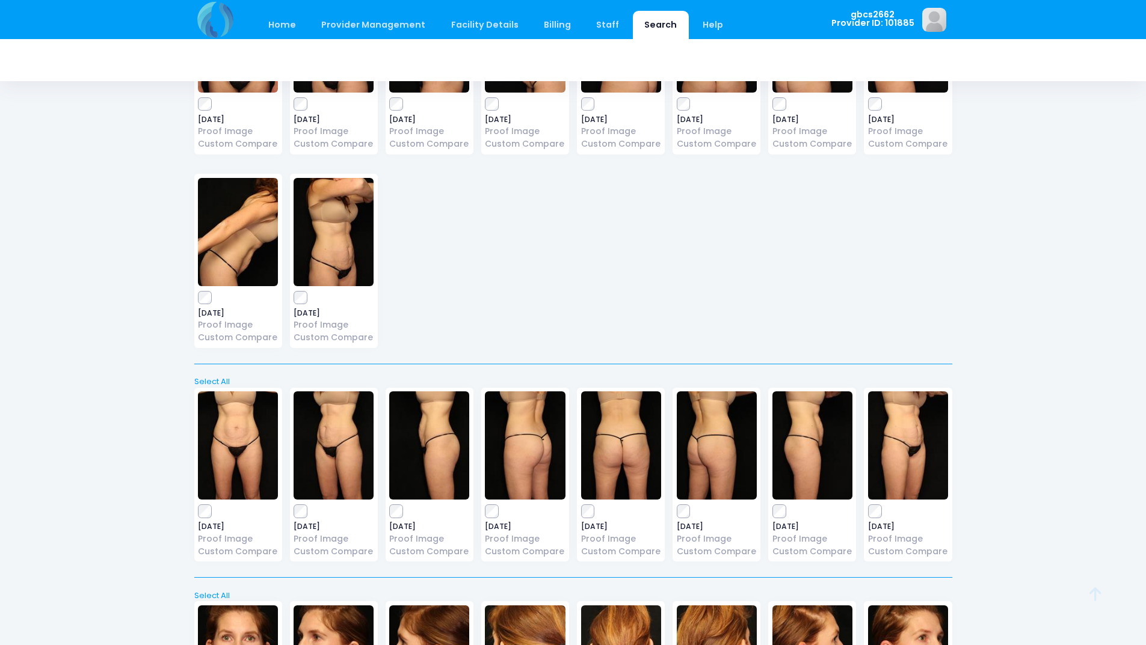  What do you see at coordinates (607, 25) in the screenshot?
I see `a: Staff` at bounding box center [607, 25].